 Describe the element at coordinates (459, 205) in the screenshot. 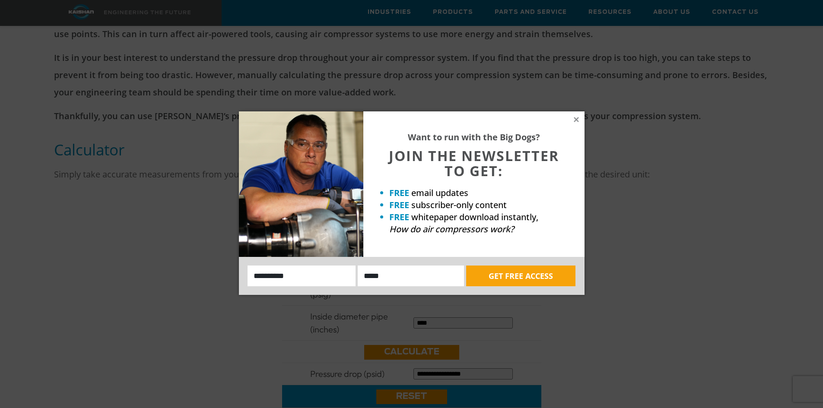

I see `span: subscriber-only content` at that location.